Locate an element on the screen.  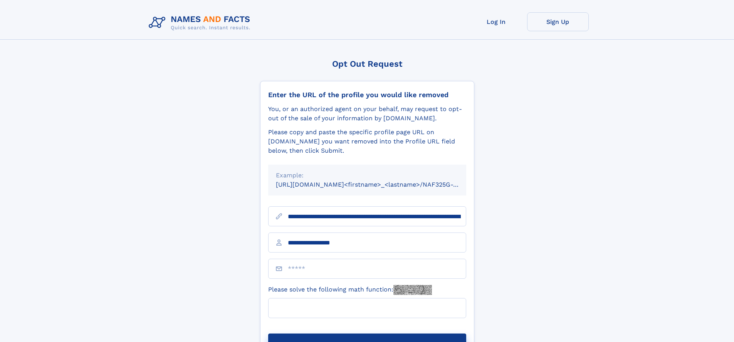
div: Example: is located at coordinates (367, 175).